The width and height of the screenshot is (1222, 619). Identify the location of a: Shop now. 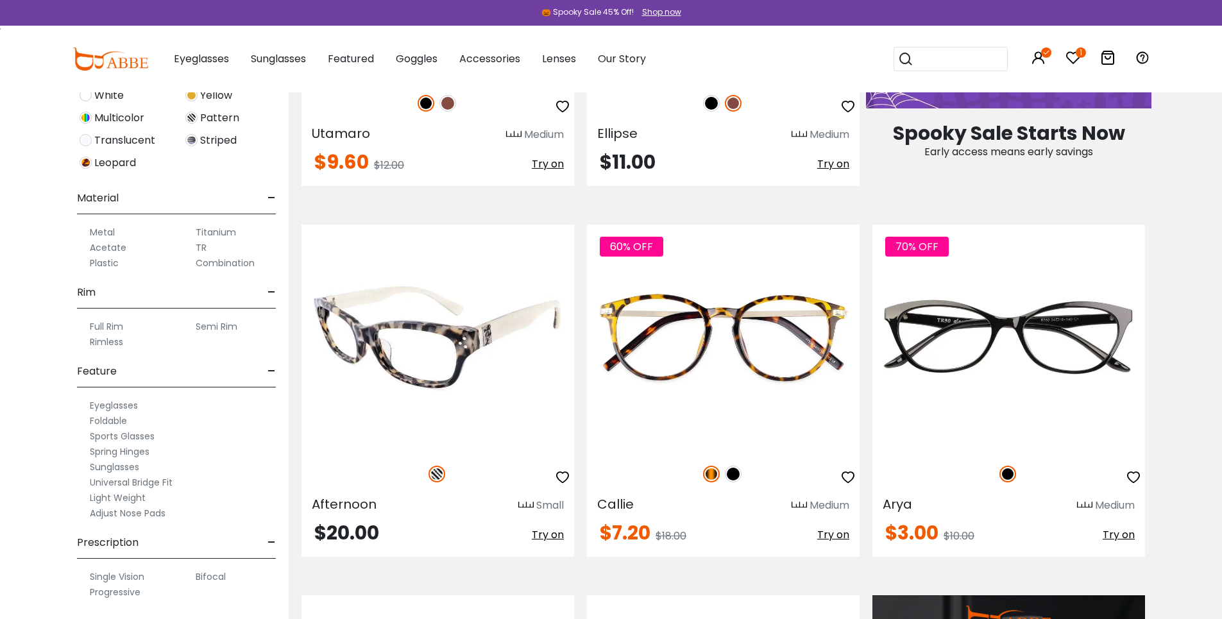
(658, 12).